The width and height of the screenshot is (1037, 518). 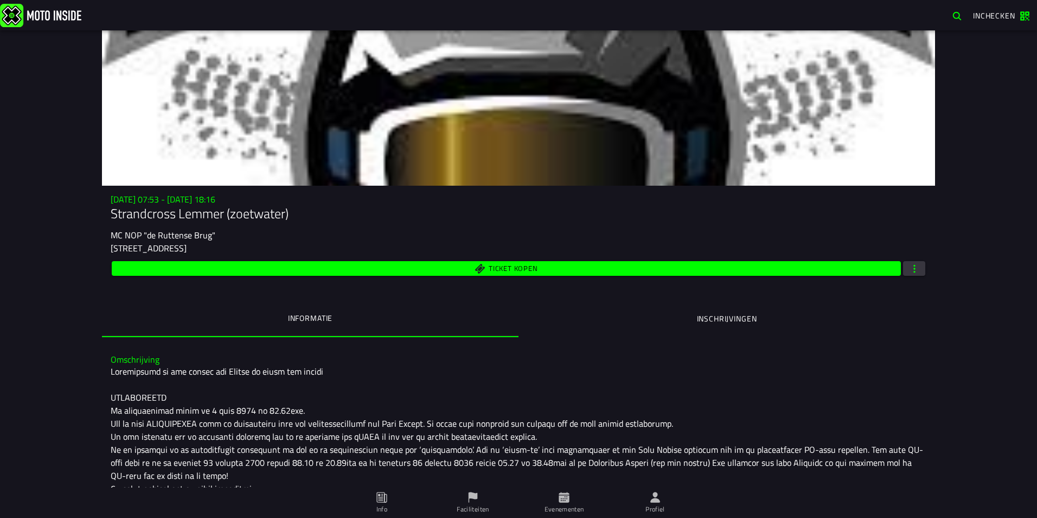 I want to click on a: Inchecken, so click(x=1001, y=15).